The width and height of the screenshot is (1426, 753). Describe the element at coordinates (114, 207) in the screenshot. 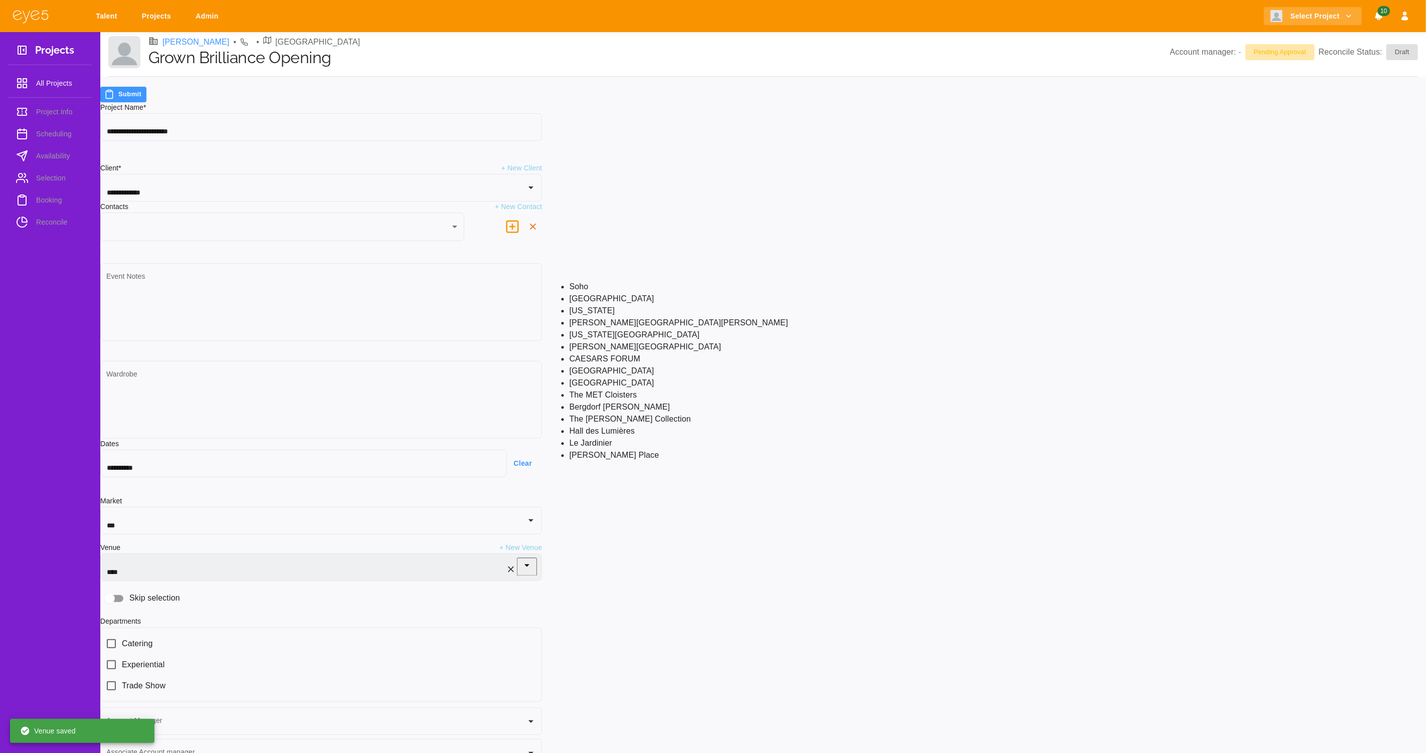

I see `h6: Contacts` at that location.